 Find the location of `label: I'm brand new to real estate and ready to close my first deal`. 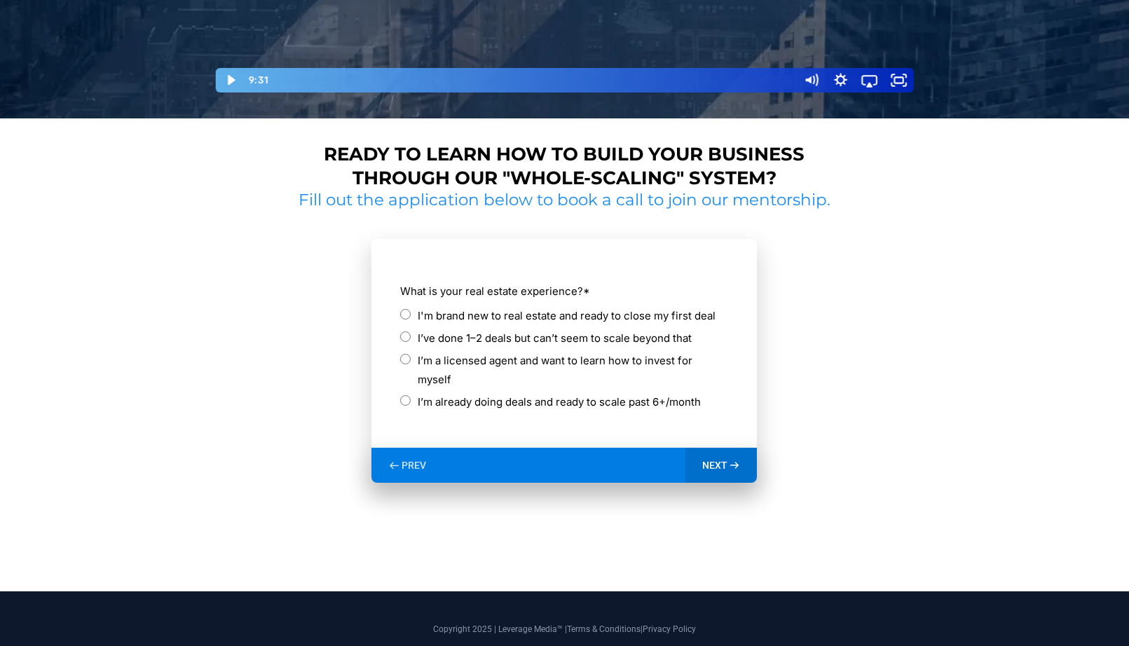

label: I'm brand new to real estate and ready to close my first deal is located at coordinates (566, 315).